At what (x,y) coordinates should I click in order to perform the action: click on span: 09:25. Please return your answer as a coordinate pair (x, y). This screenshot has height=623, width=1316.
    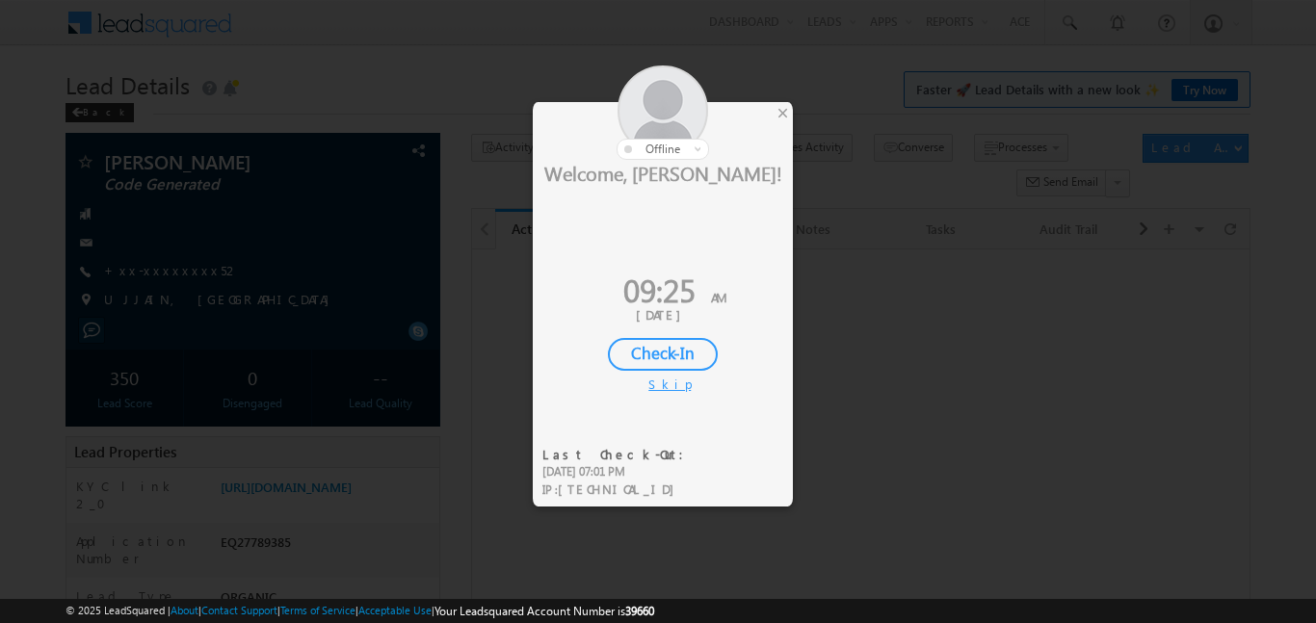
    Looking at the image, I should click on (659, 289).